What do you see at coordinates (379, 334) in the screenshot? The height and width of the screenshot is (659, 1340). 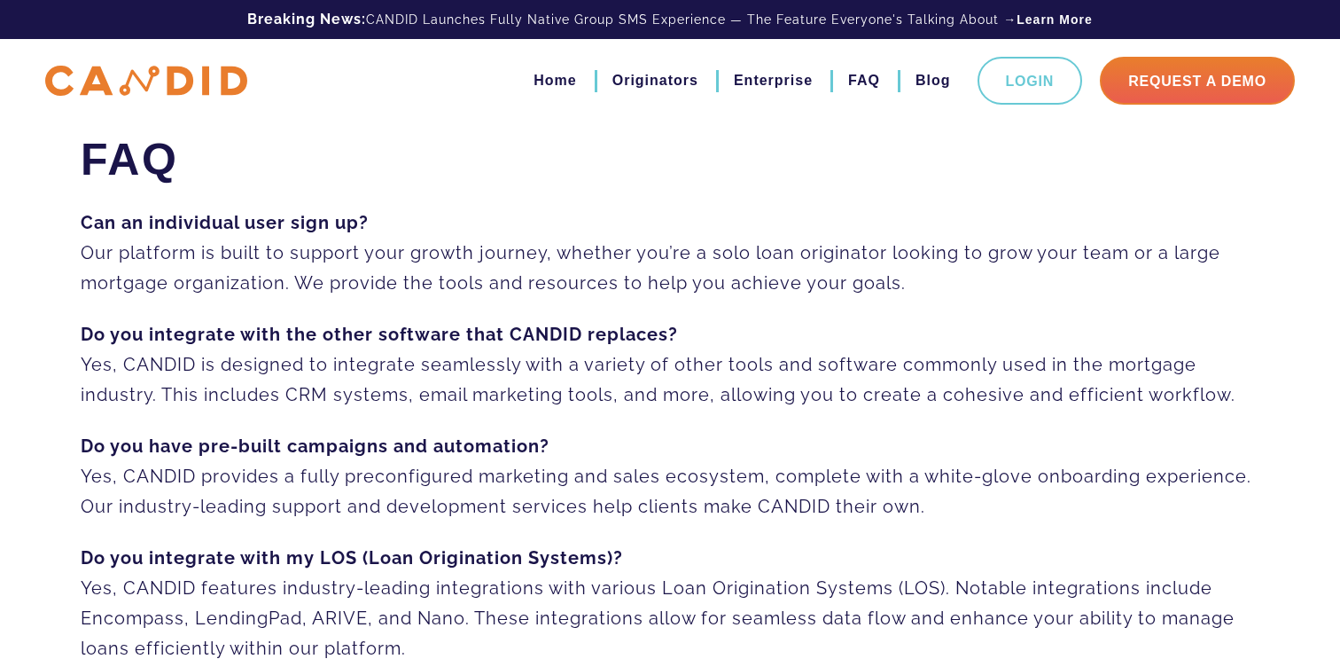 I see `strong: Do you integrate with the other software that CANDID replaces?` at bounding box center [379, 334].